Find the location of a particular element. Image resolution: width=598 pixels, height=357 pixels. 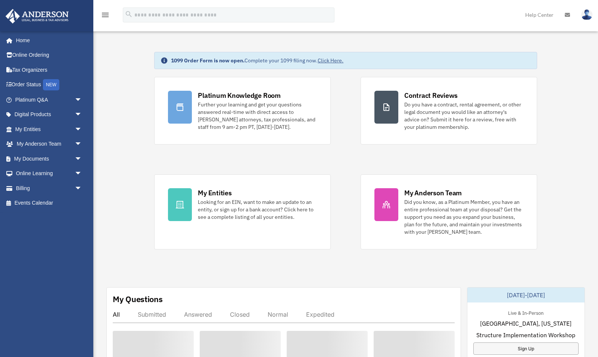

a: Online Ordering is located at coordinates (49, 55).